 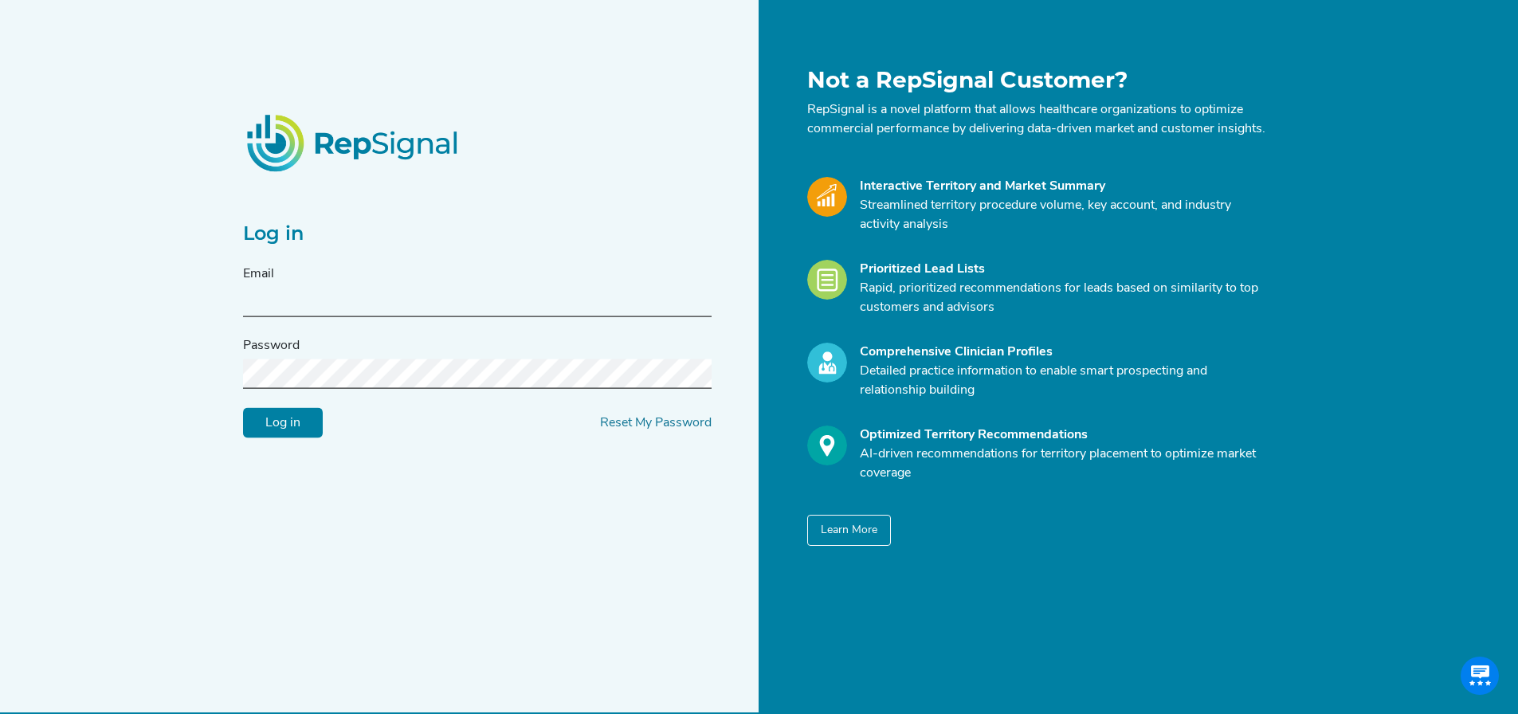 I want to click on img: Optimize_Icon.261f85db.svg, so click(x=827, y=446).